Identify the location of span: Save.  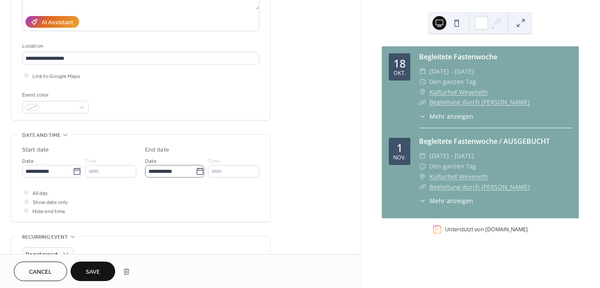
(93, 272).